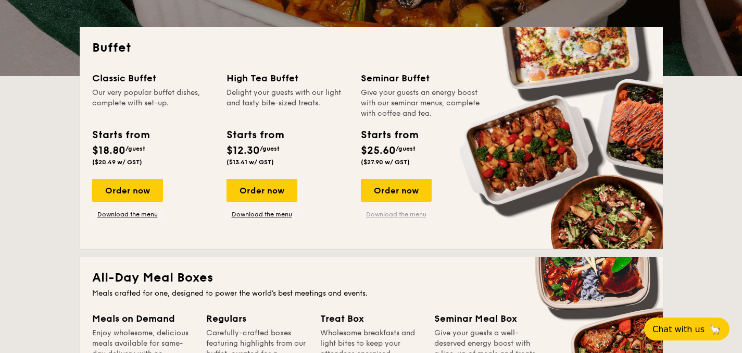  What do you see at coordinates (371, 293) in the screenshot?
I see `div: Meals crafted for one, designed to power the world's best meetings and events.` at bounding box center [371, 293].